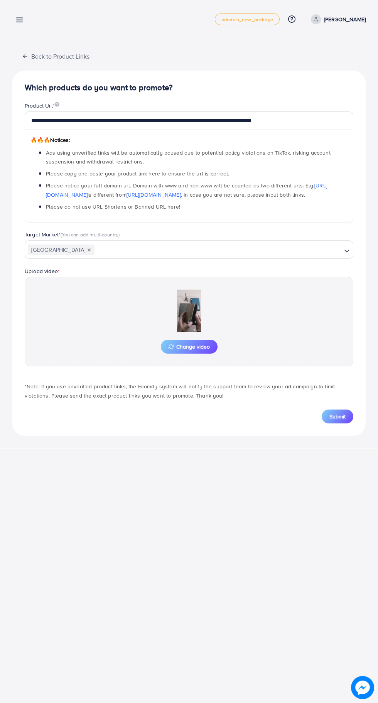  I want to click on span: (You can add multi-country), so click(90, 235).